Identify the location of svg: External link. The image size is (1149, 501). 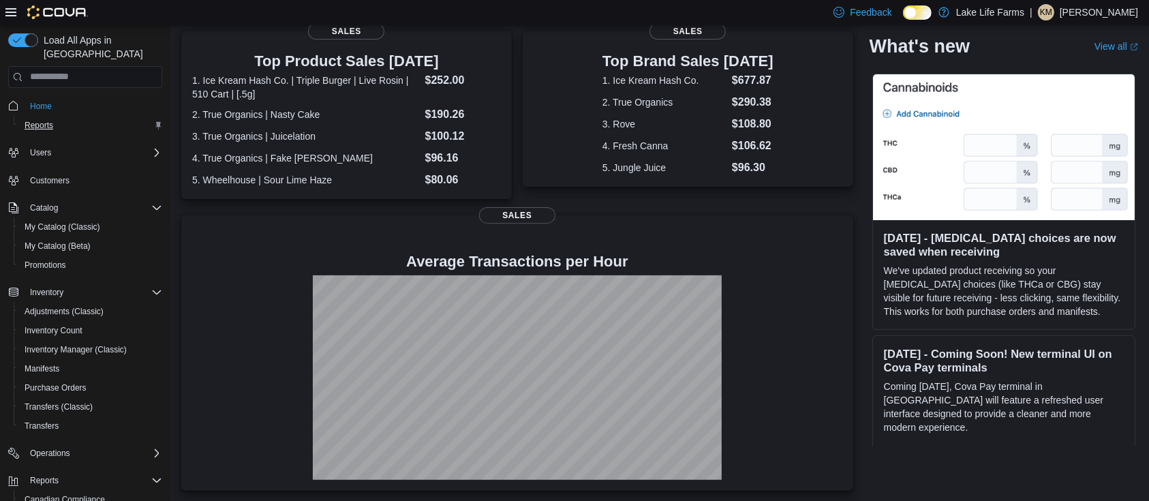
(1134, 47).